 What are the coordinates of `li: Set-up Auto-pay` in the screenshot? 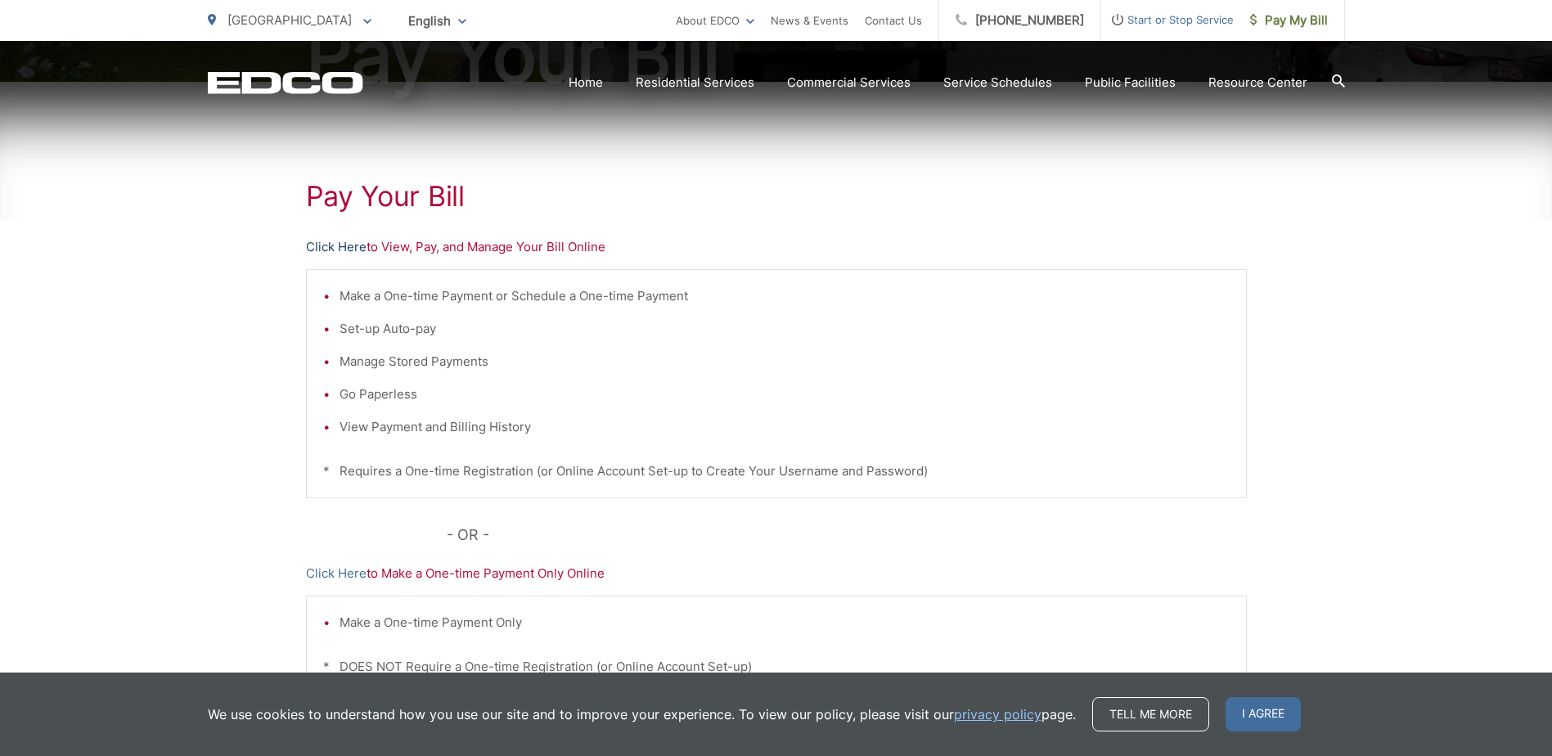 It's located at (784, 329).